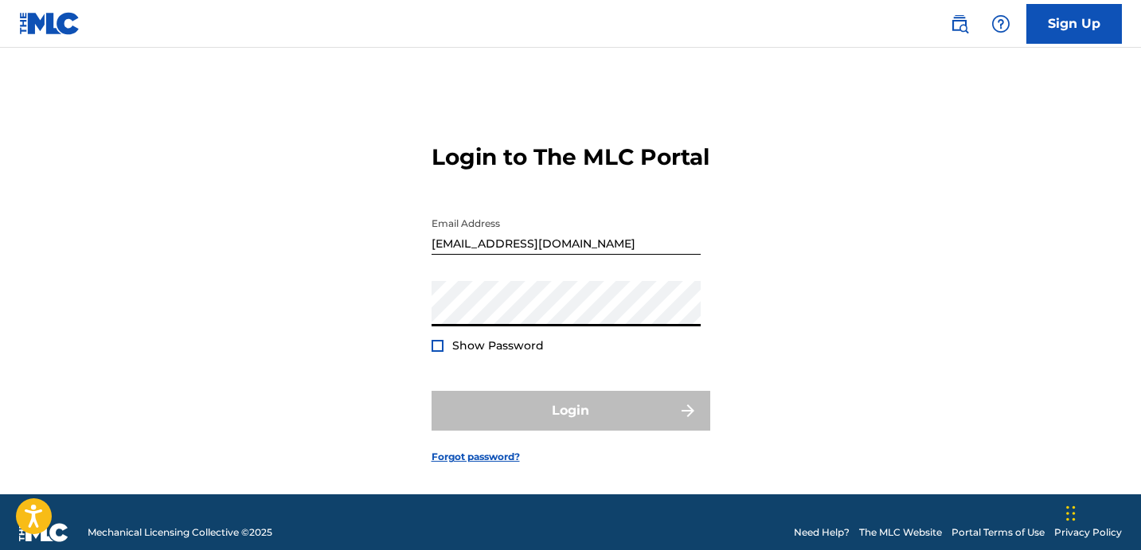  Describe the element at coordinates (475, 457) in the screenshot. I see `a: Forgot password?` at that location.